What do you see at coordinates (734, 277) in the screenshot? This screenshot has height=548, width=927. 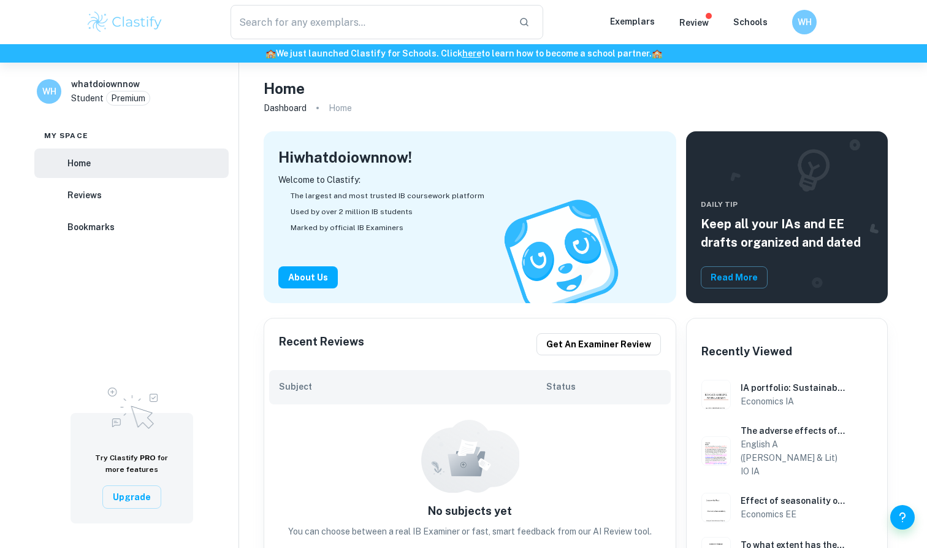 I see `button: Read More` at bounding box center [734, 277].